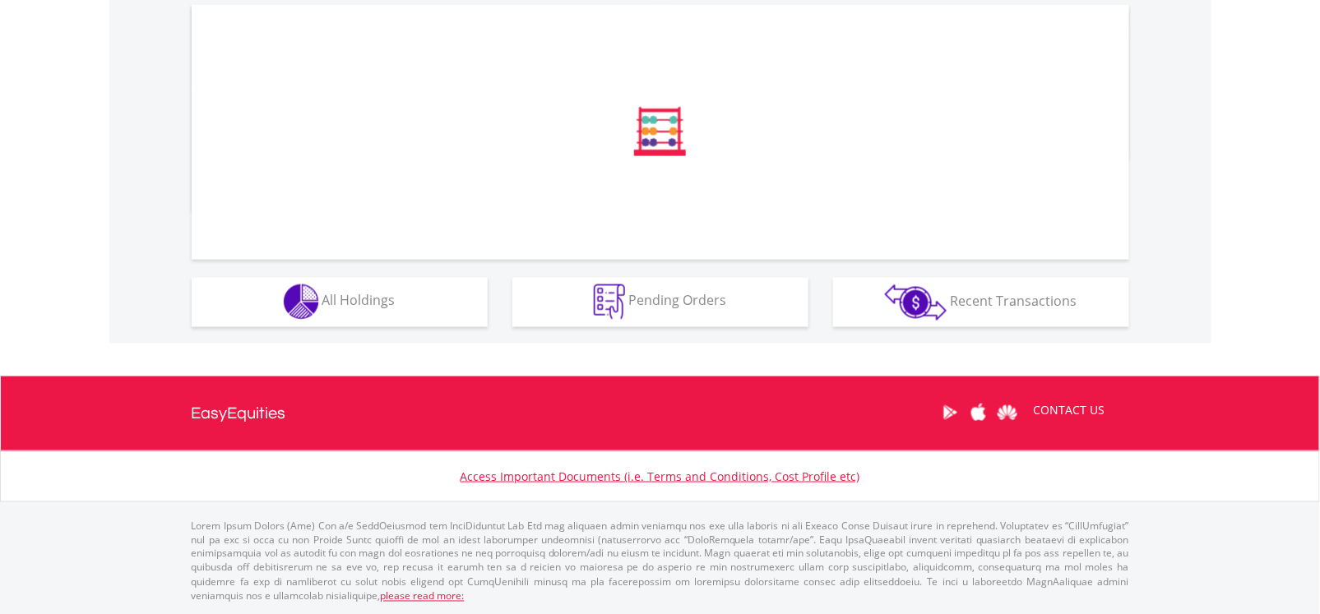  What do you see at coordinates (915, 303) in the screenshot?
I see `img: transactions-zar-wht.png` at bounding box center [915, 303].